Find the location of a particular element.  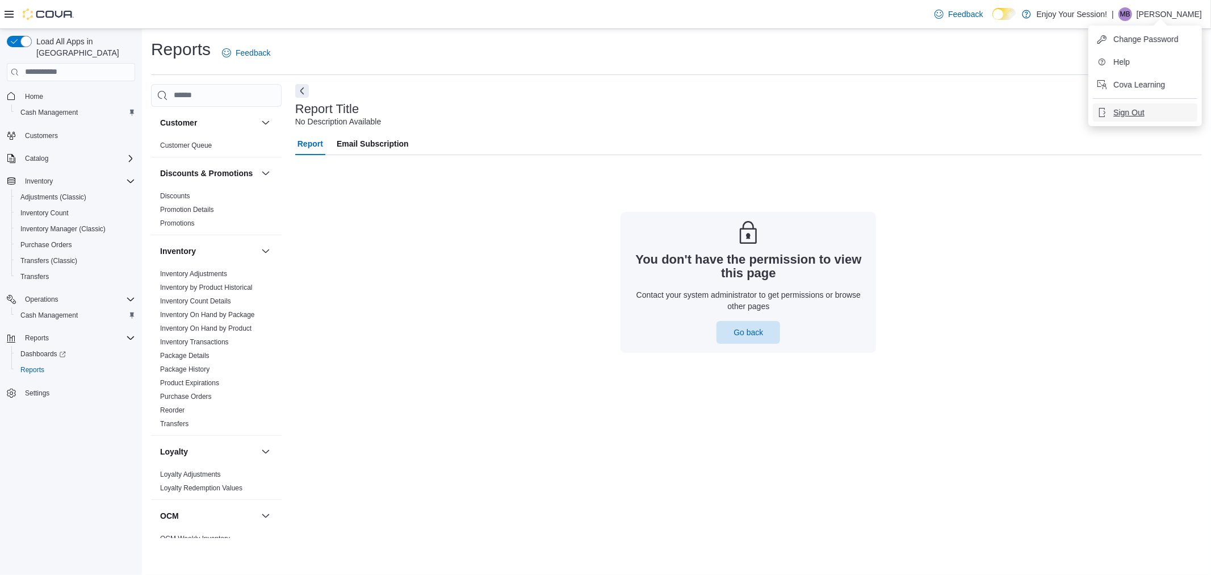

button: Go back is located at coordinates (748, 332).